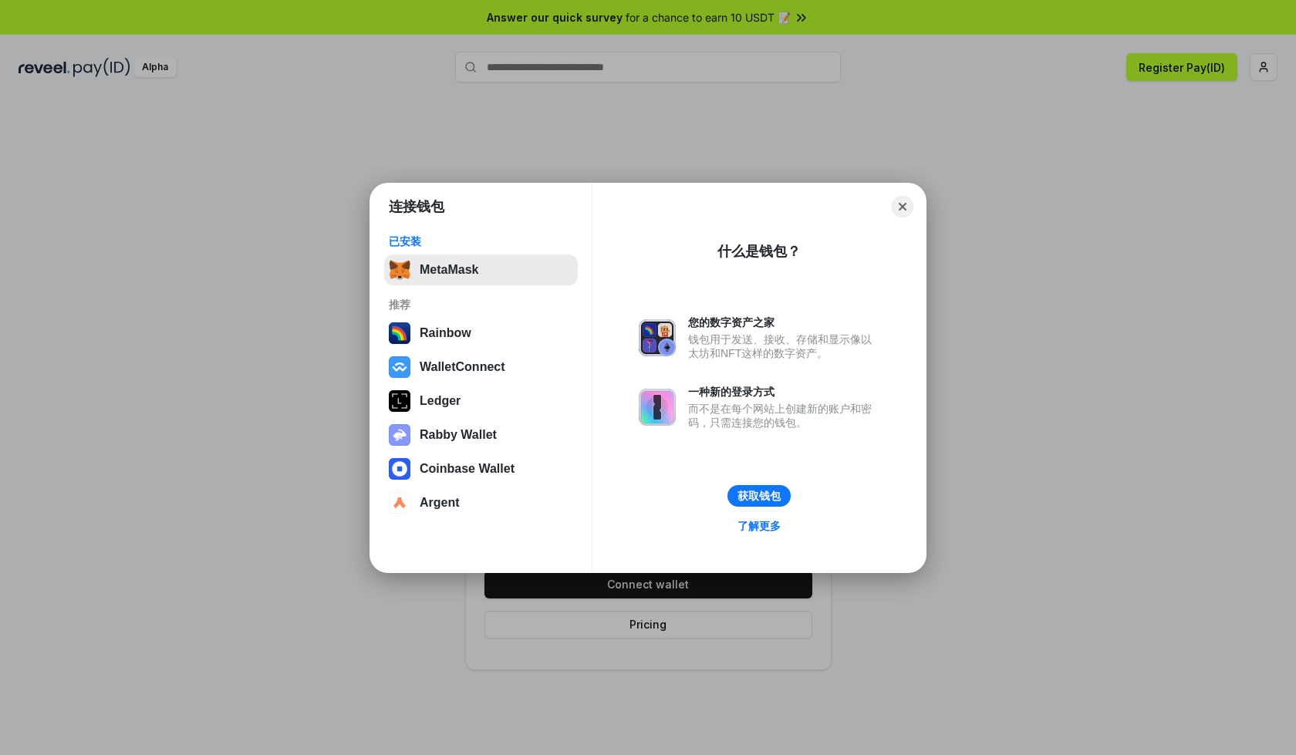 The width and height of the screenshot is (1296, 755). I want to click on button: 获取钱包, so click(759, 496).